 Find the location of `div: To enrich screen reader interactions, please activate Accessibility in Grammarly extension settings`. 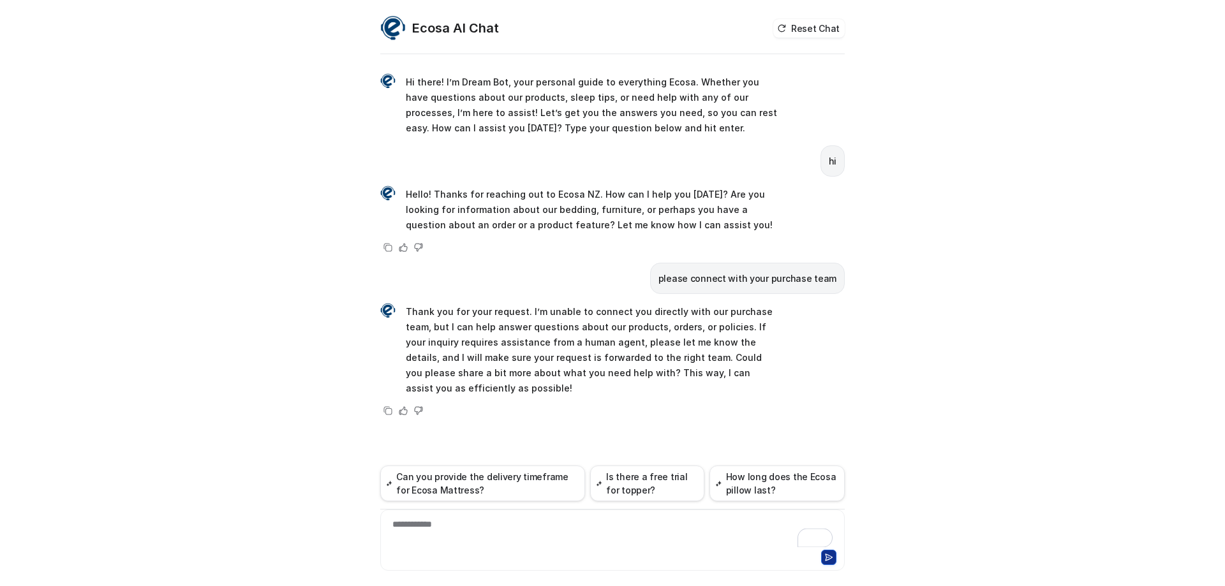

div: To enrich screen reader interactions, please activate Accessibility in Grammarly extension settings is located at coordinates (613, 533).